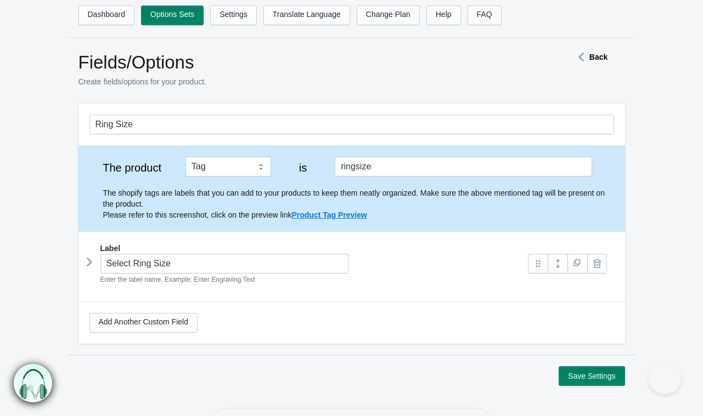 Image resolution: width=703 pixels, height=416 pixels. I want to click on a: FAQ, so click(484, 15).